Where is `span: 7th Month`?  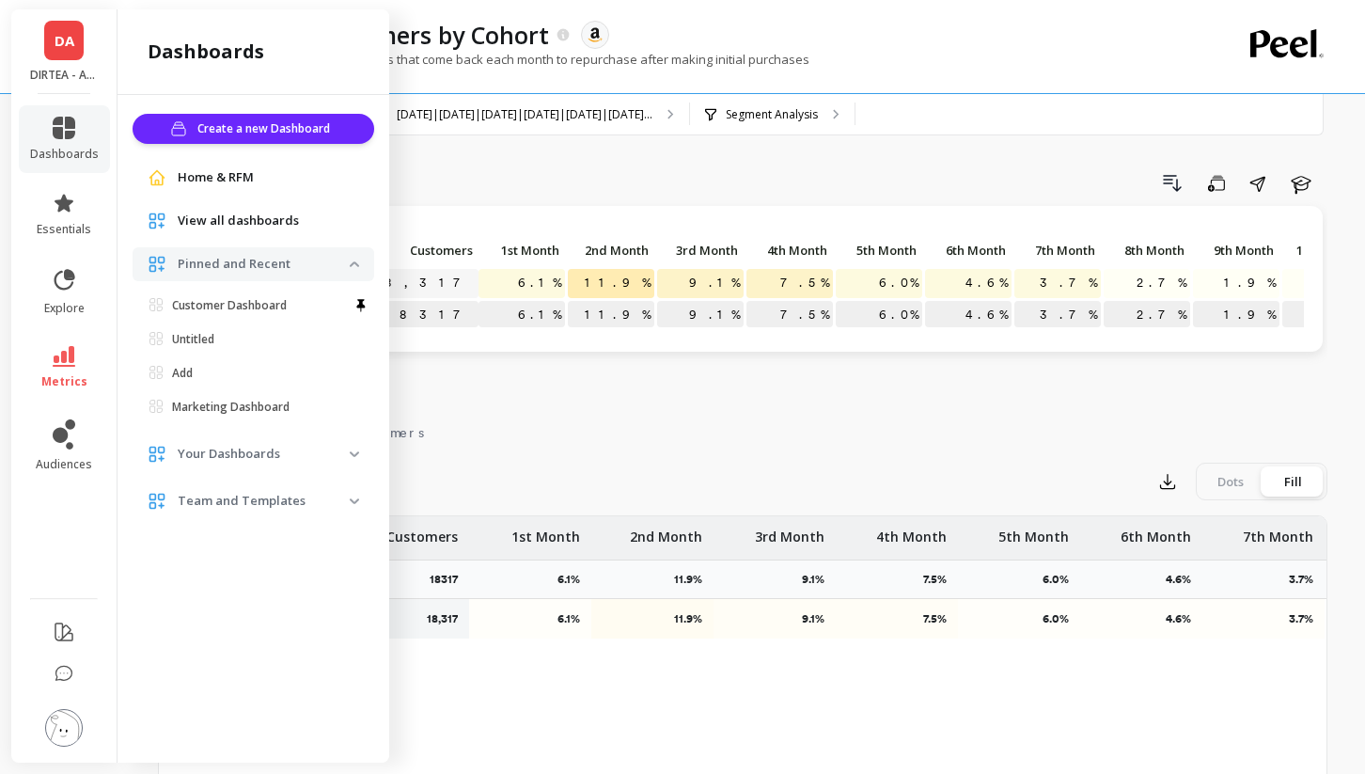 span: 7th Month is located at coordinates (1057, 250).